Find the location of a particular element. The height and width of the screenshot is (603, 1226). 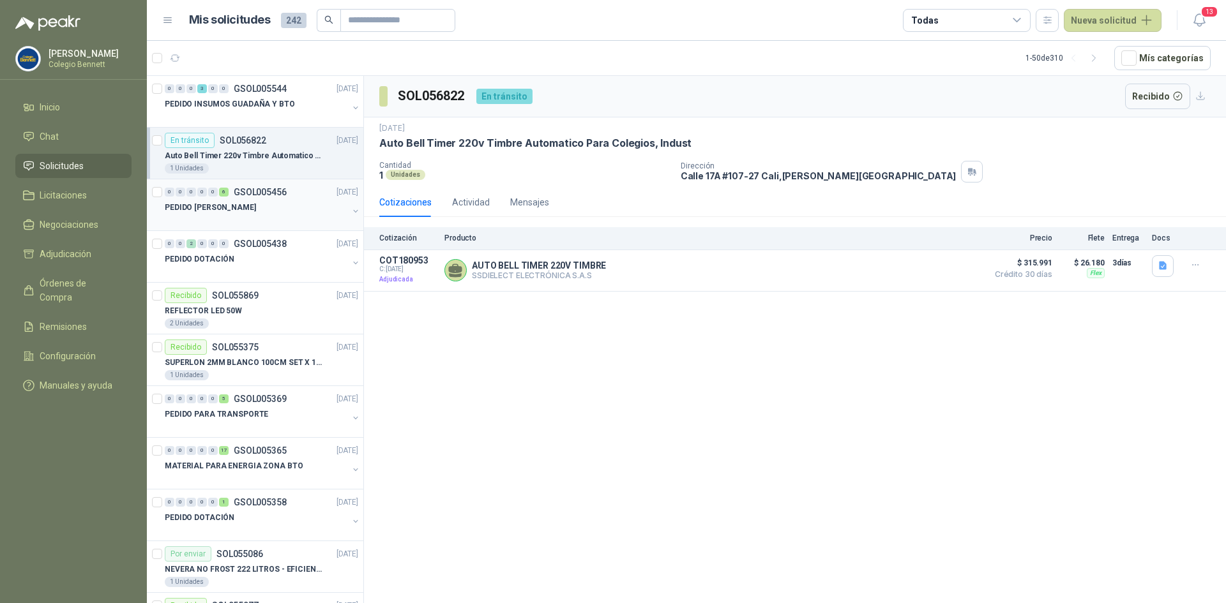

span: Solicitudes is located at coordinates (61, 166).